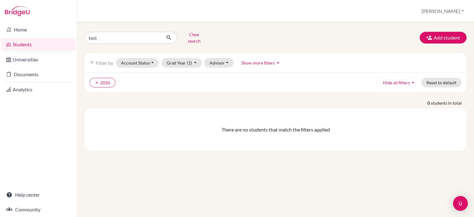  I want to click on button: Hide all filtersarrow_drop_up, so click(400, 82).